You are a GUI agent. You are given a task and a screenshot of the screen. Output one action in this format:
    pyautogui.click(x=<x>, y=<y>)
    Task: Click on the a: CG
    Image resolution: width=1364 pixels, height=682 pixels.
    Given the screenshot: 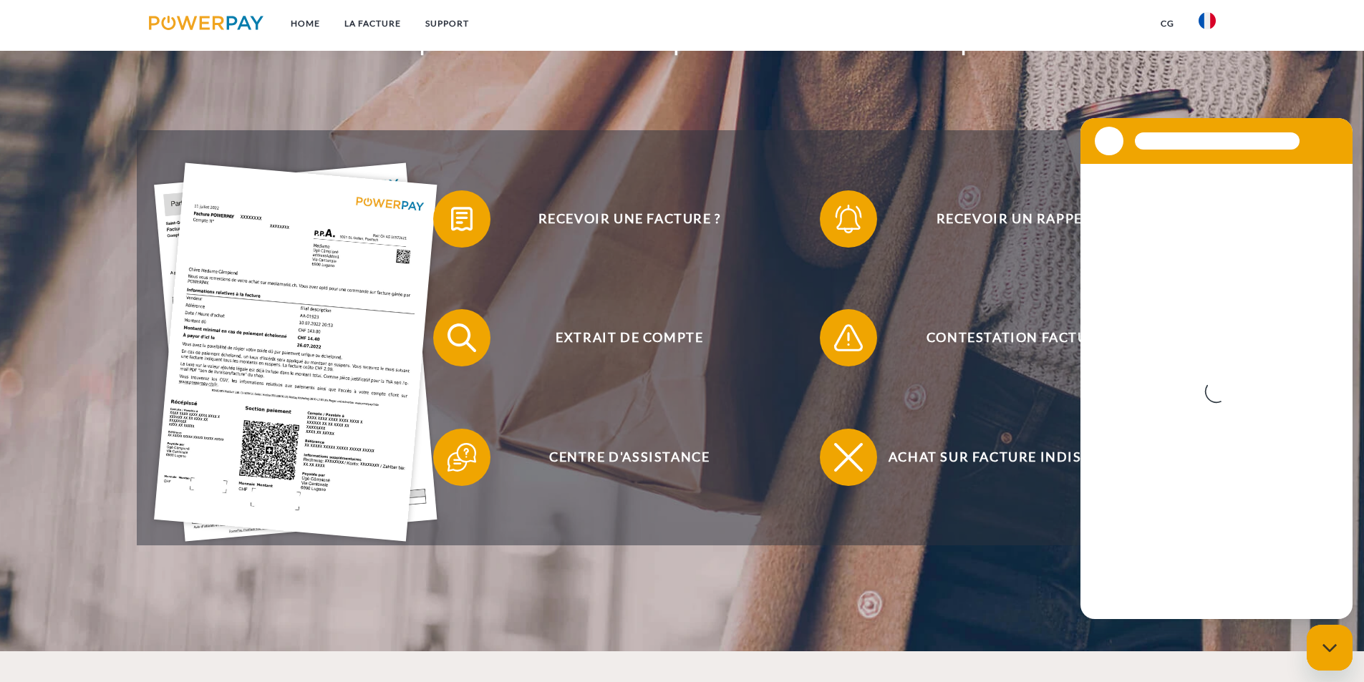 What is the action you would take?
    pyautogui.click(x=1167, y=24)
    